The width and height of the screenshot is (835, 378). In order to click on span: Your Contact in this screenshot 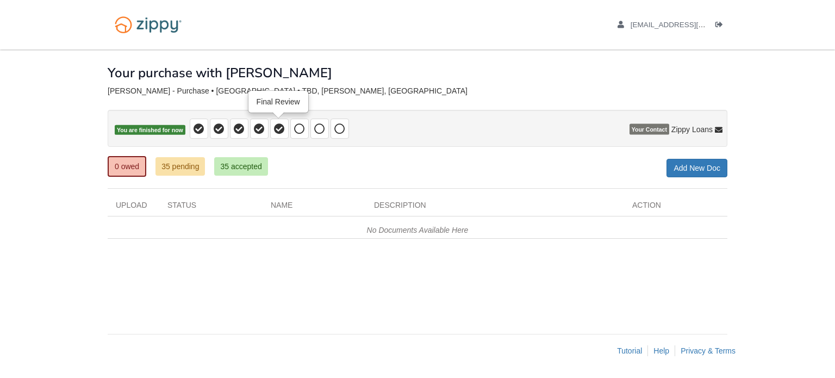, I will do `click(649, 129)`.